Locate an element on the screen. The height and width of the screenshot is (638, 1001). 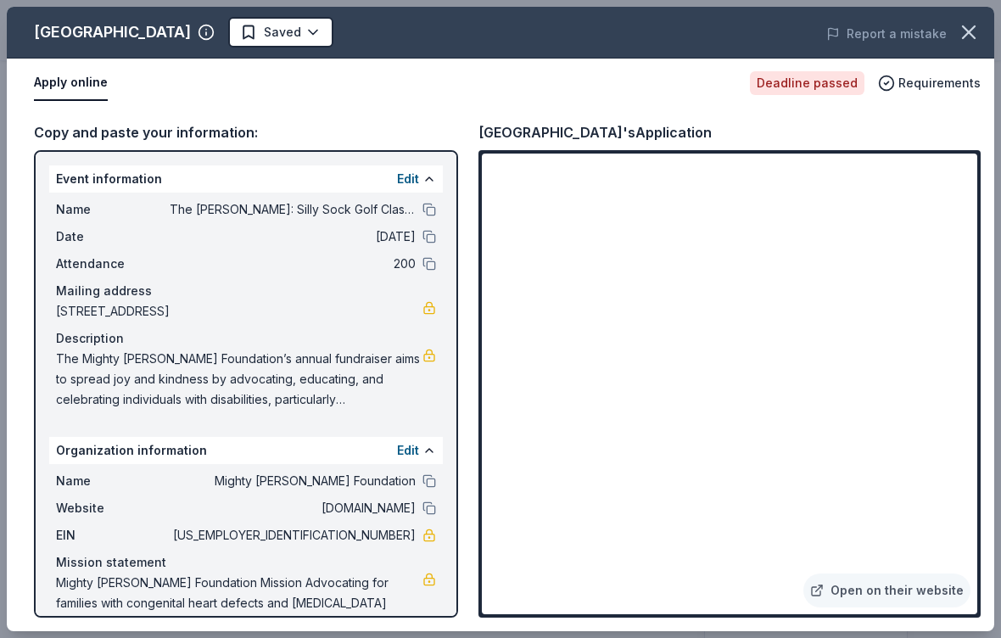
a: Open on their website is located at coordinates (886, 590).